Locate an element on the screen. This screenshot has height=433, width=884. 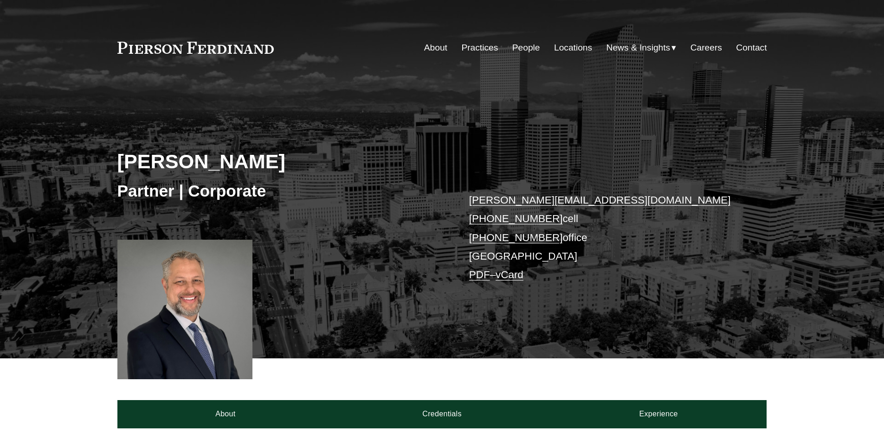
a: People is located at coordinates (526, 48).